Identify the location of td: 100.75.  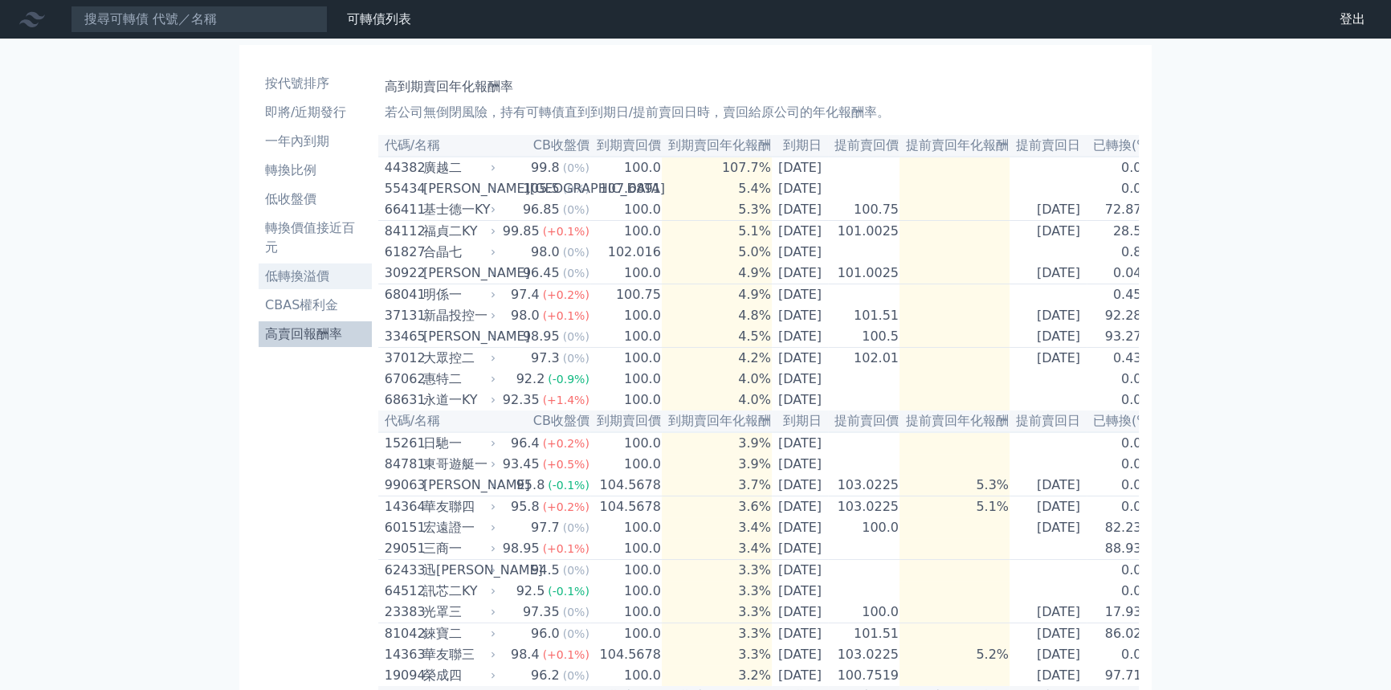
(863, 210).